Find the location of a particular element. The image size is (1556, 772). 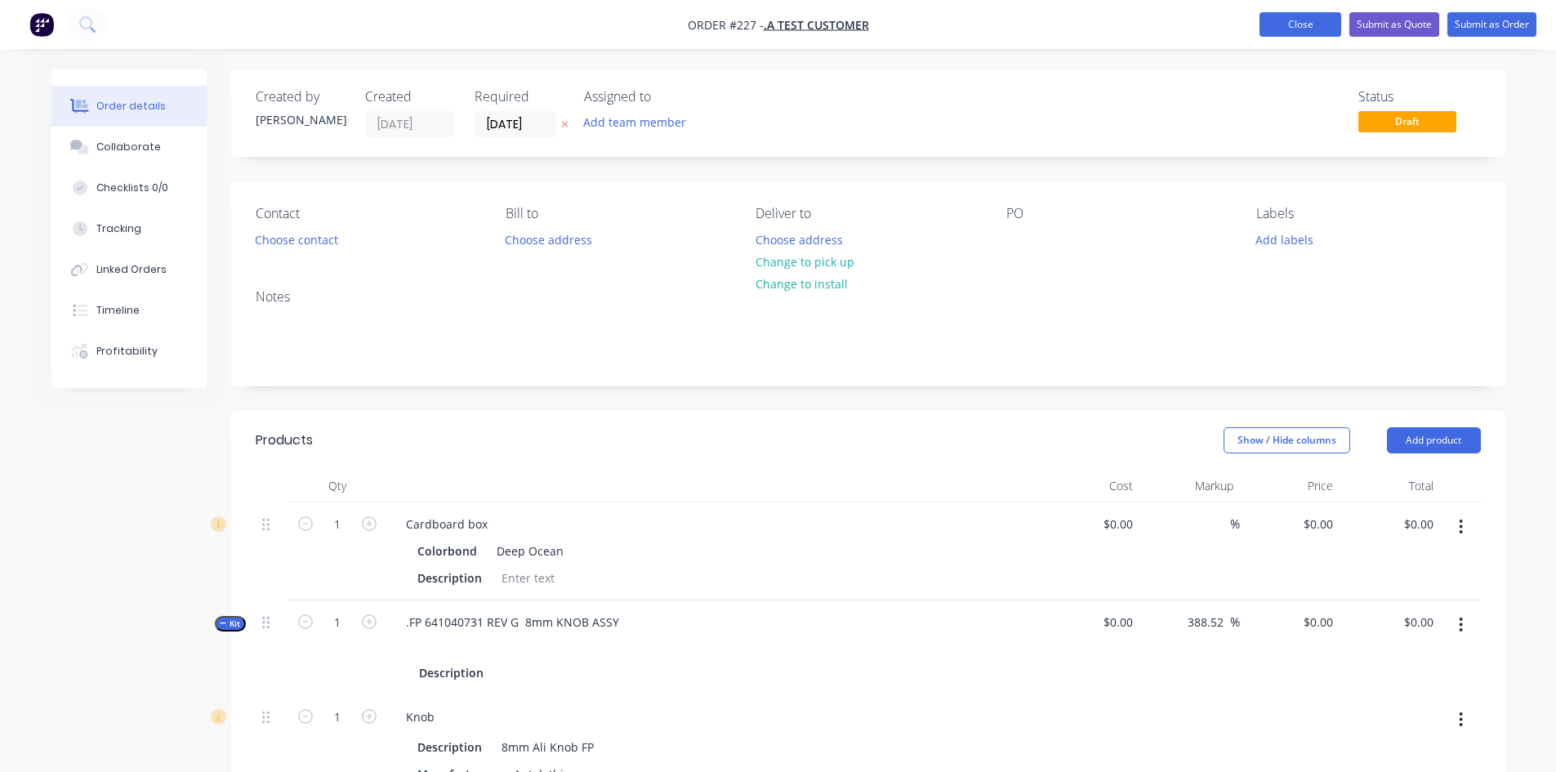

button: Linked Orders is located at coordinates (129, 270).